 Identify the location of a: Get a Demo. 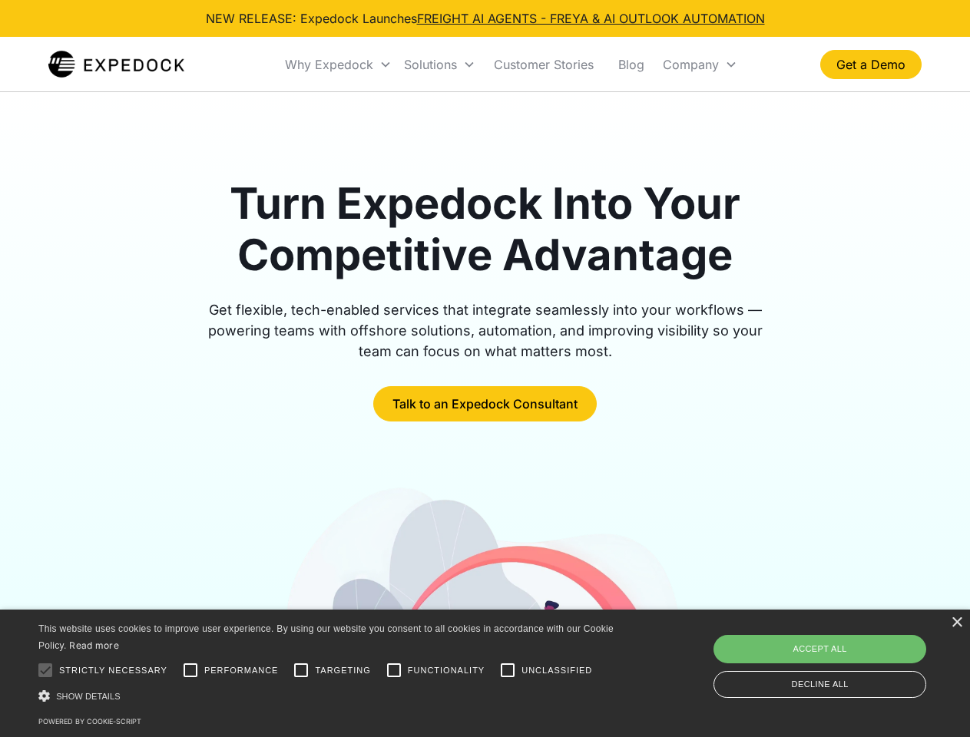
(871, 65).